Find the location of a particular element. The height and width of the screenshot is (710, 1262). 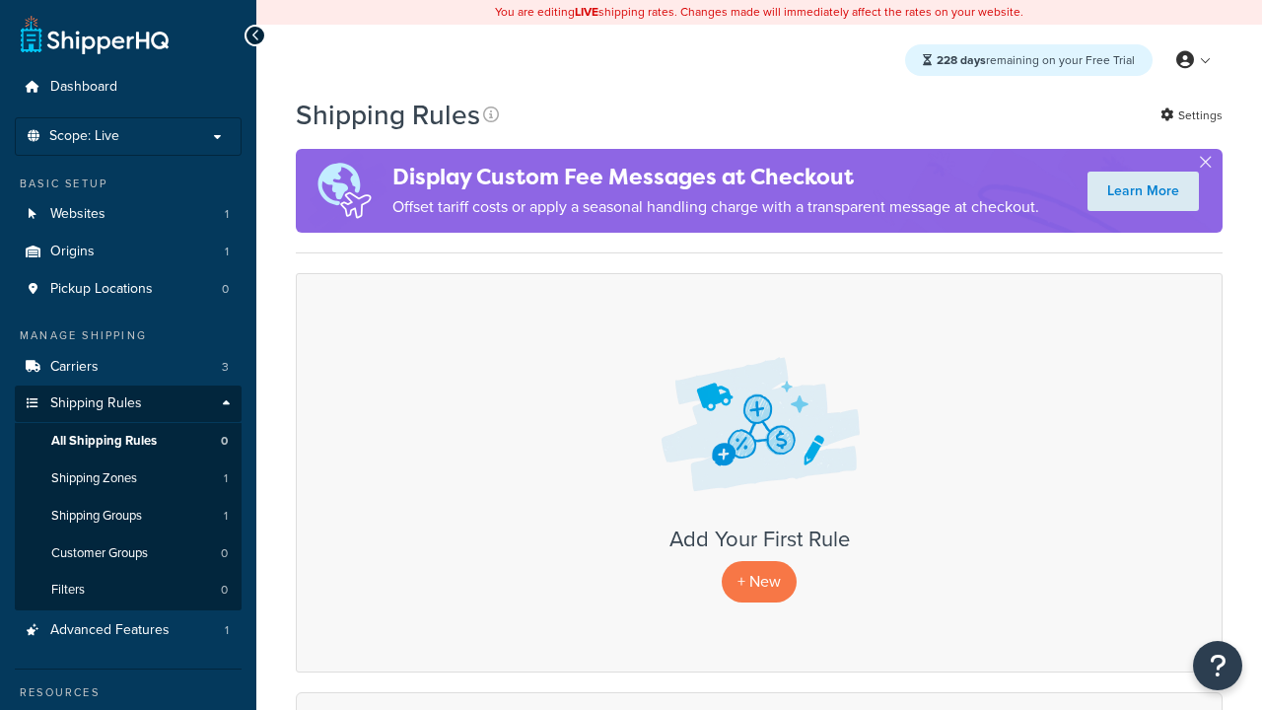

span: Shipping Groups is located at coordinates (97, 516).